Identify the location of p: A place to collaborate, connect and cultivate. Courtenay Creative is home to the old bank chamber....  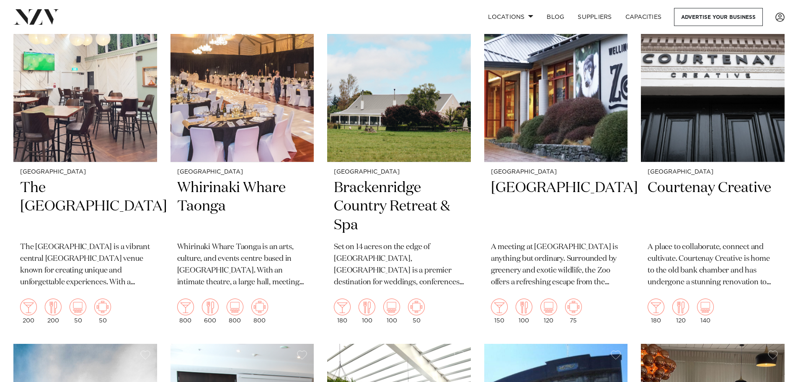
(713, 265).